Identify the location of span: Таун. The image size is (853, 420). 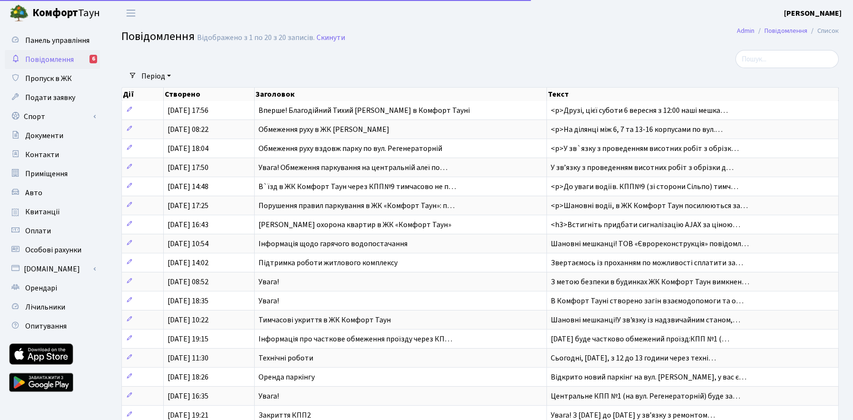
(66, 13).